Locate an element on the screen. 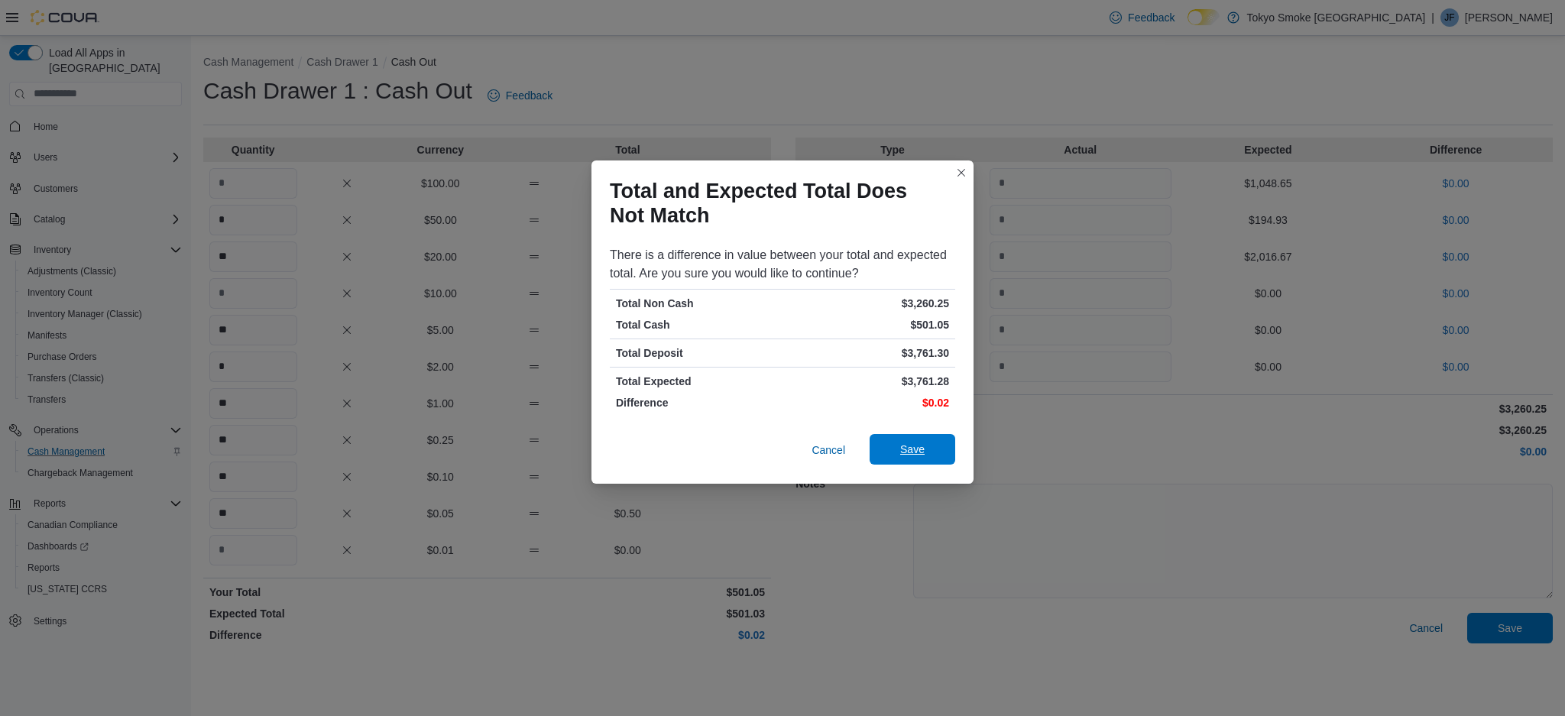  h1: Total and Expected Total Does Not Match is located at coordinates (776, 203).